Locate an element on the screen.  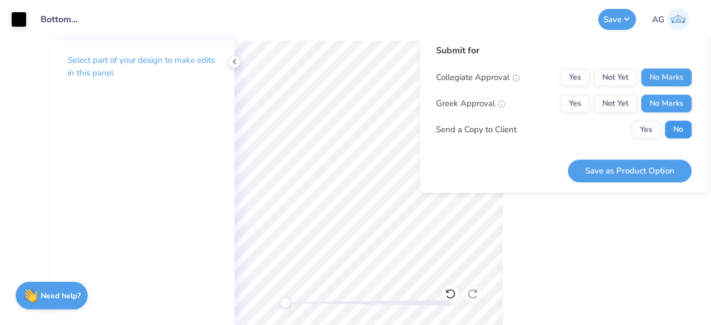
input: Untitled Design is located at coordinates (59, 19).